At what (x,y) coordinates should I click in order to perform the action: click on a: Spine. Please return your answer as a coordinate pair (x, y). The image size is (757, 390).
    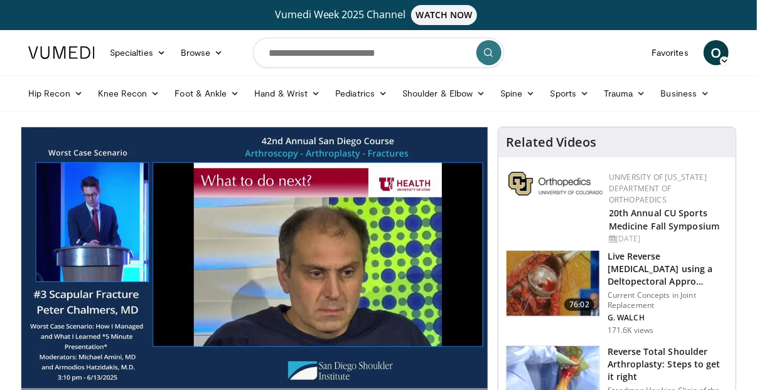
    Looking at the image, I should click on (517, 93).